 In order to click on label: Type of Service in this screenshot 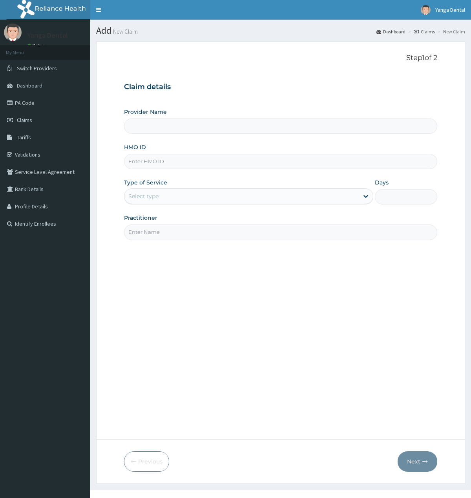, I will do `click(146, 183)`.